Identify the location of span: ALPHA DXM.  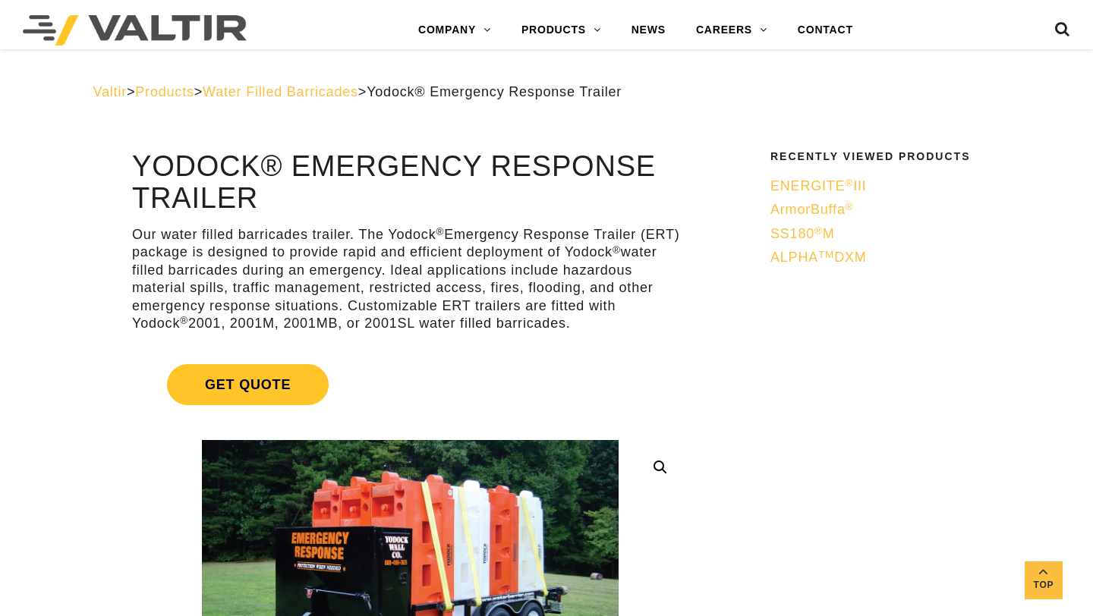
(818, 257).